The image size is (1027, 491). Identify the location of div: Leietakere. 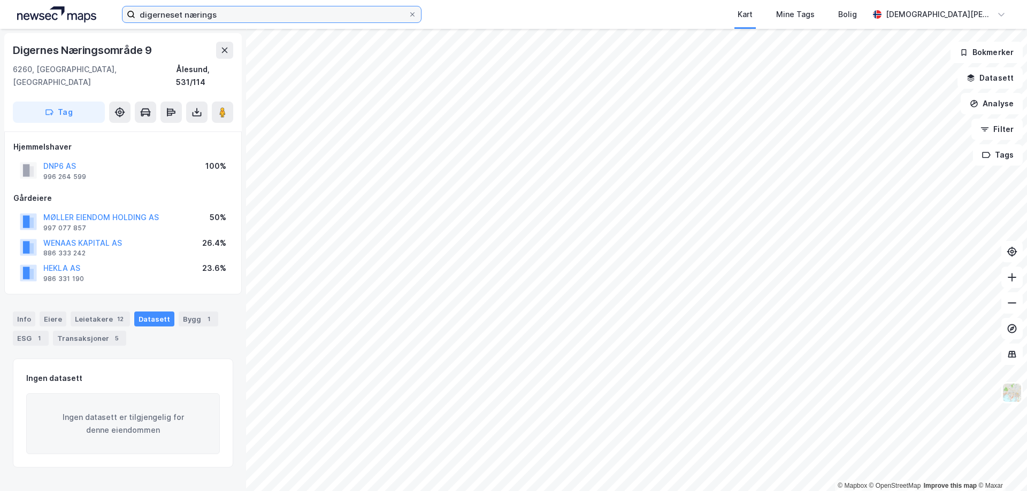
(100, 319).